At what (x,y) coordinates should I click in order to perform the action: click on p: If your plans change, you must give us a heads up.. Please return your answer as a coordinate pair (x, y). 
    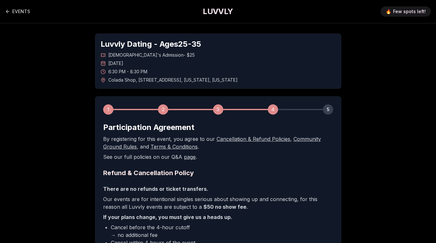
    Looking at the image, I should click on (218, 217).